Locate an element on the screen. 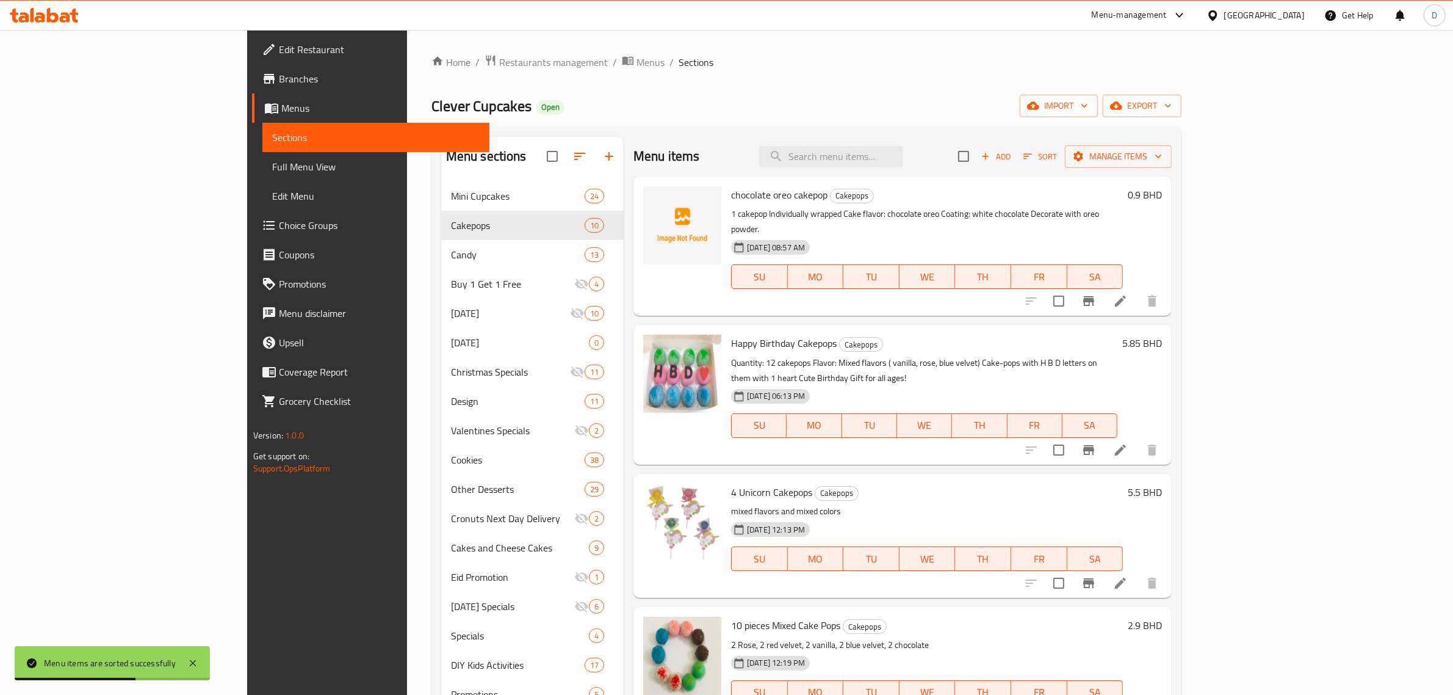  button: WE is located at coordinates (928, 558).